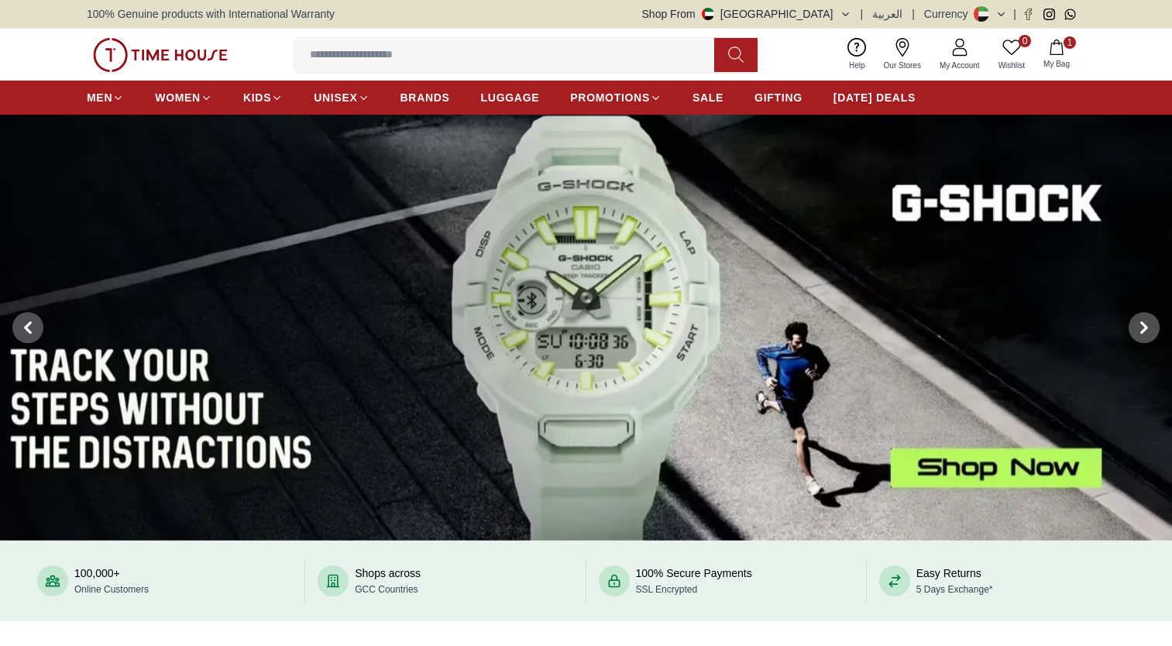 The image size is (1172, 646). What do you see at coordinates (887, 14) in the screenshot?
I see `span: العربية` at bounding box center [887, 14].